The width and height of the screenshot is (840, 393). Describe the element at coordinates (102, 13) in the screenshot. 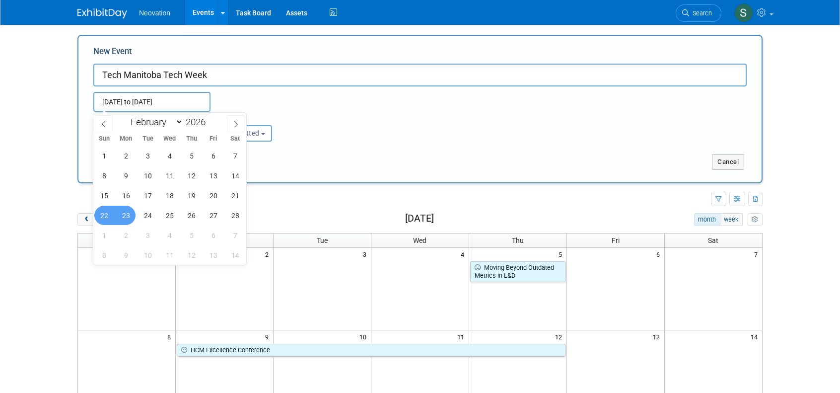

I see `img: ExhibitDay` at that location.